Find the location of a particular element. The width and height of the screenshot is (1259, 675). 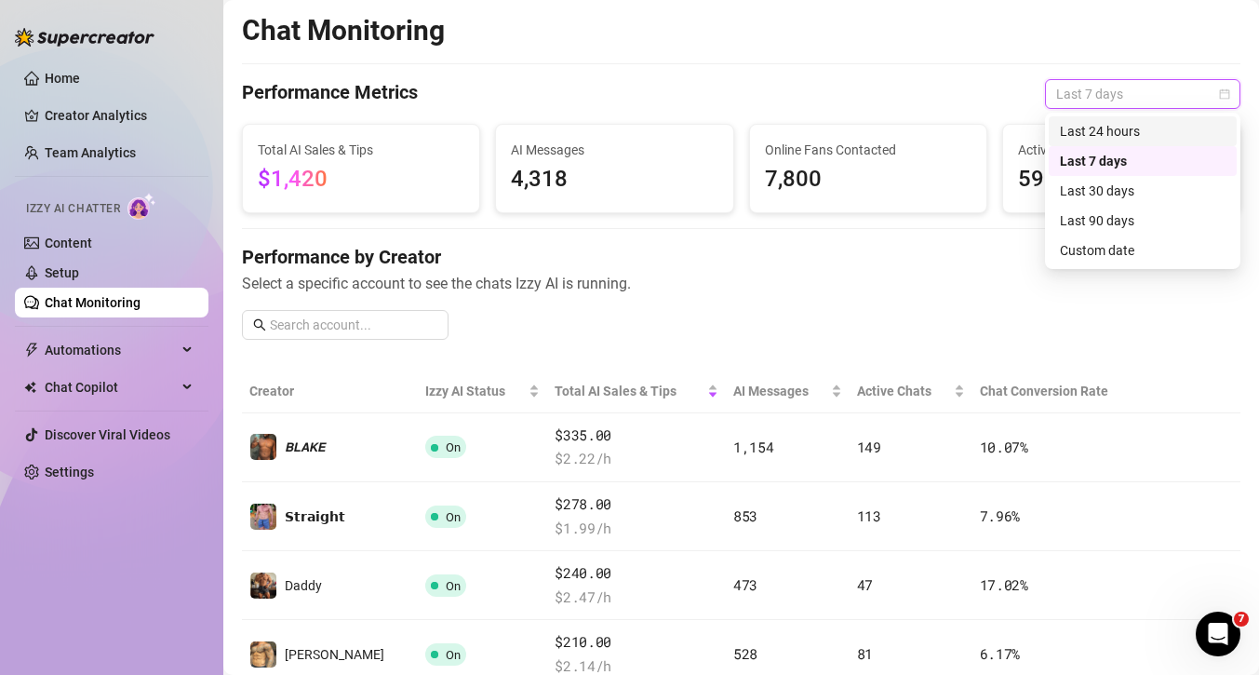

div: Last 90 days is located at coordinates (1143, 221).